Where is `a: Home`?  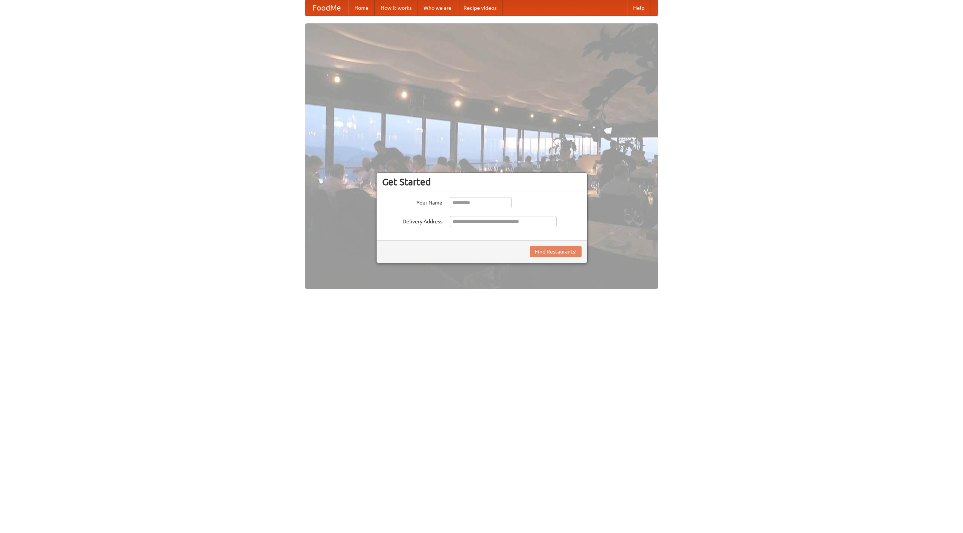
a: Home is located at coordinates (362, 8).